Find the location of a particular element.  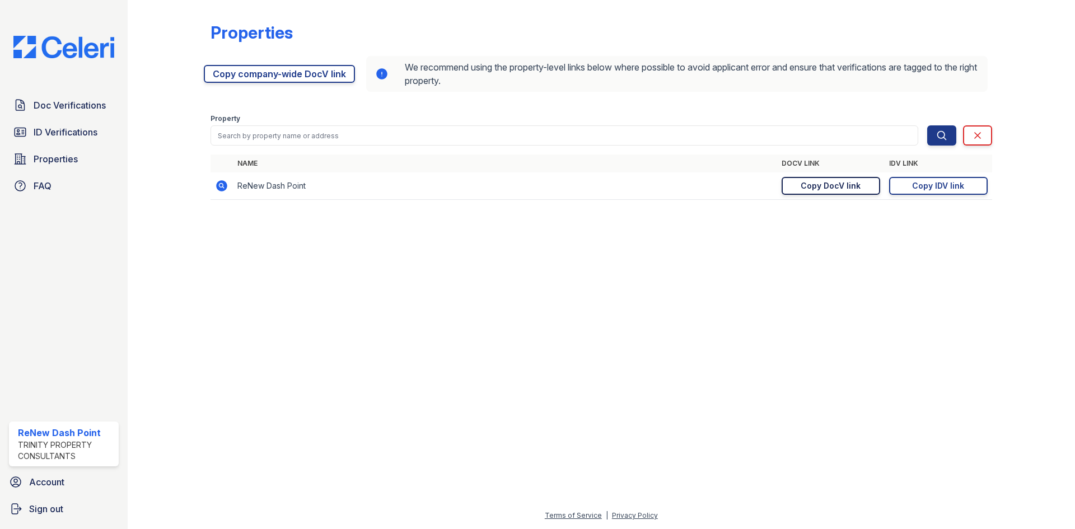

div: Copy IDV link is located at coordinates (937, 186).